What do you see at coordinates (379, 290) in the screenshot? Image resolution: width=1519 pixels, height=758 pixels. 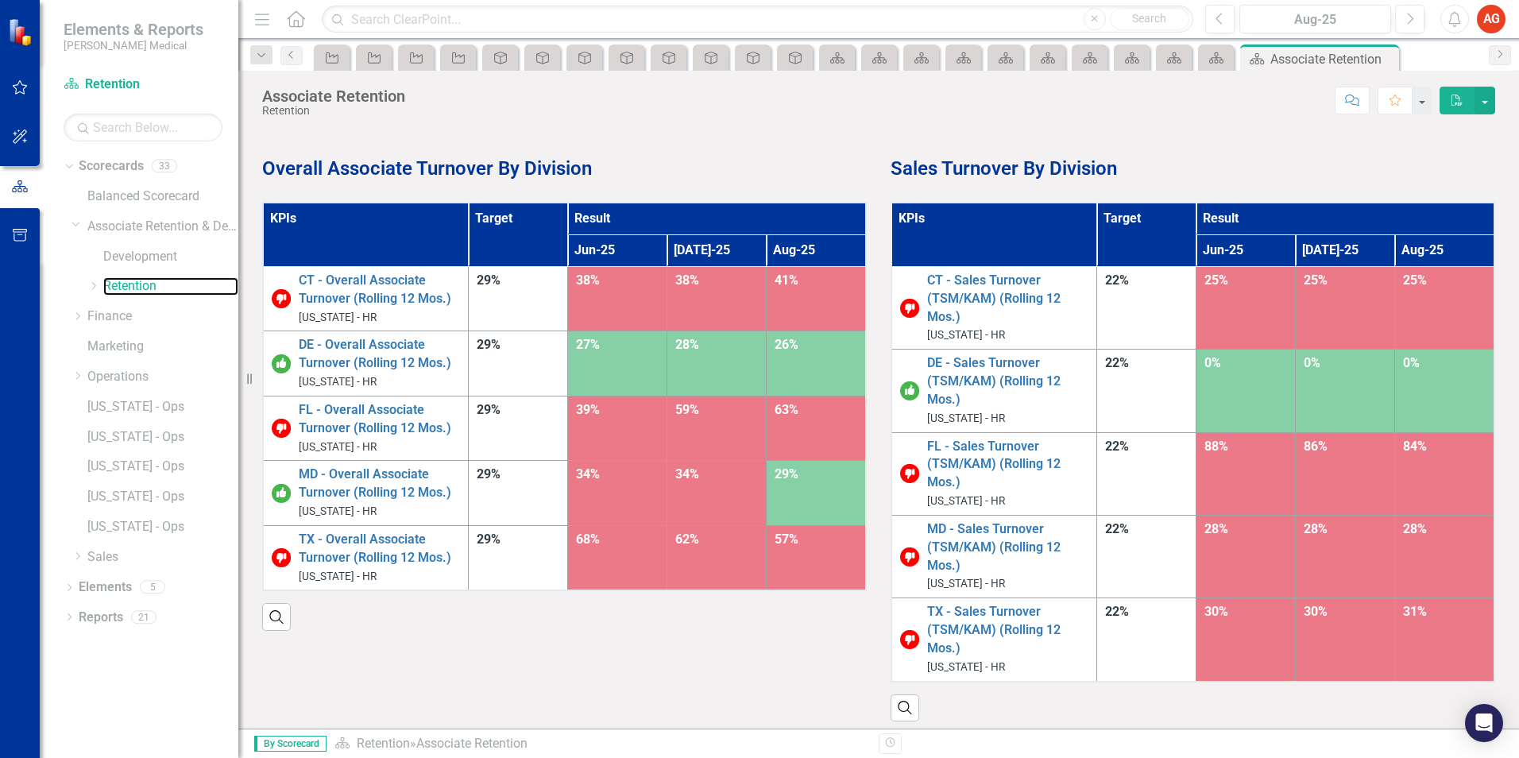 I see `a: CT - Overall Associate Turnover (Rolling 12 Mos.)` at bounding box center [379, 290].